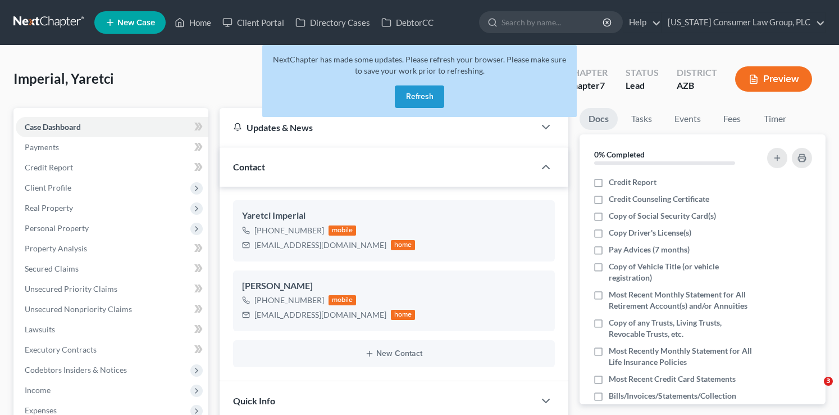 Image resolution: width=839 pixels, height=415 pixels. Describe the element at coordinates (112, 269) in the screenshot. I see `a: Secured Claims` at that location.